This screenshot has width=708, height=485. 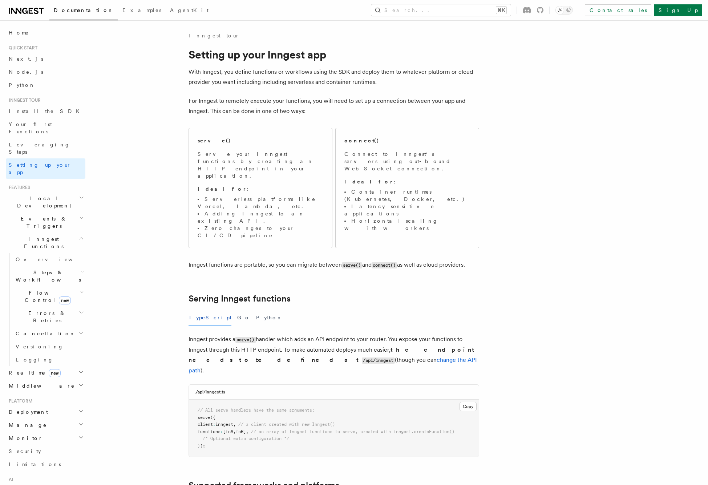 I want to click on span: serve, so click(x=204, y=417).